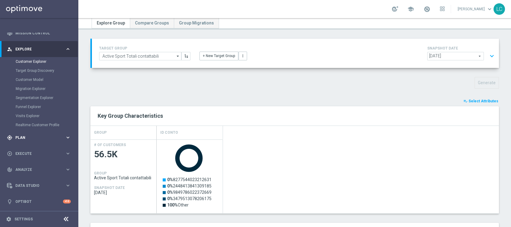  Describe the element at coordinates (39, 61) in the screenshot. I see `a: Customer Explorer` at that location.